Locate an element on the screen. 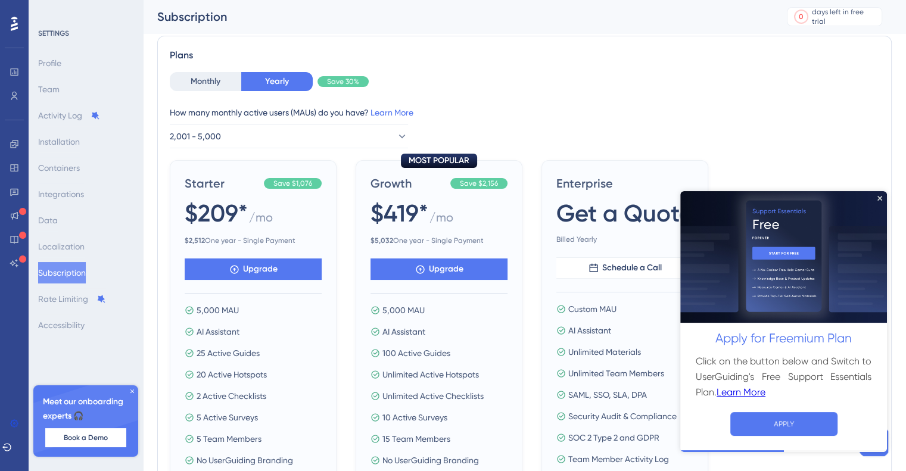 This screenshot has height=471, width=906. button: 2,001 - 5,000 is located at coordinates (289, 136).